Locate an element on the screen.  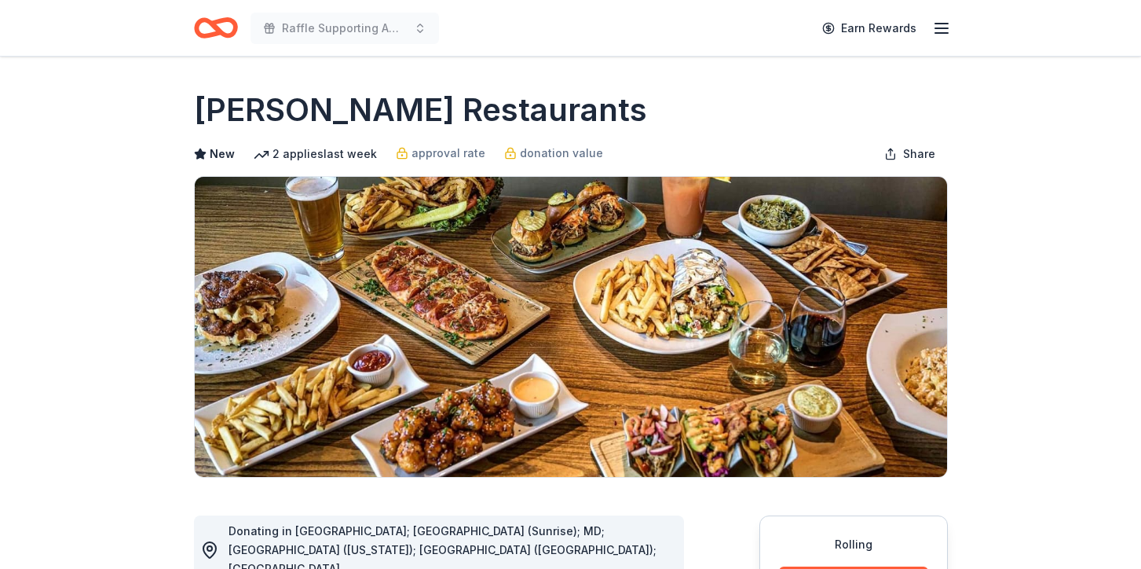
span: New is located at coordinates (222, 154).